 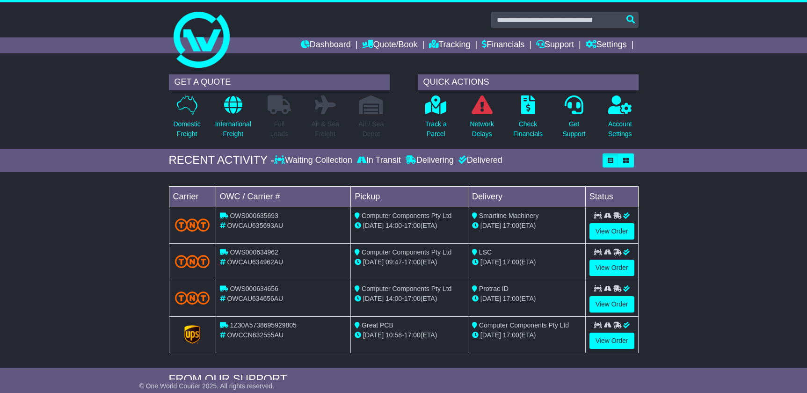 What do you see at coordinates (263, 325) in the screenshot?
I see `span: 1Z30A5738695929805` at bounding box center [263, 325].